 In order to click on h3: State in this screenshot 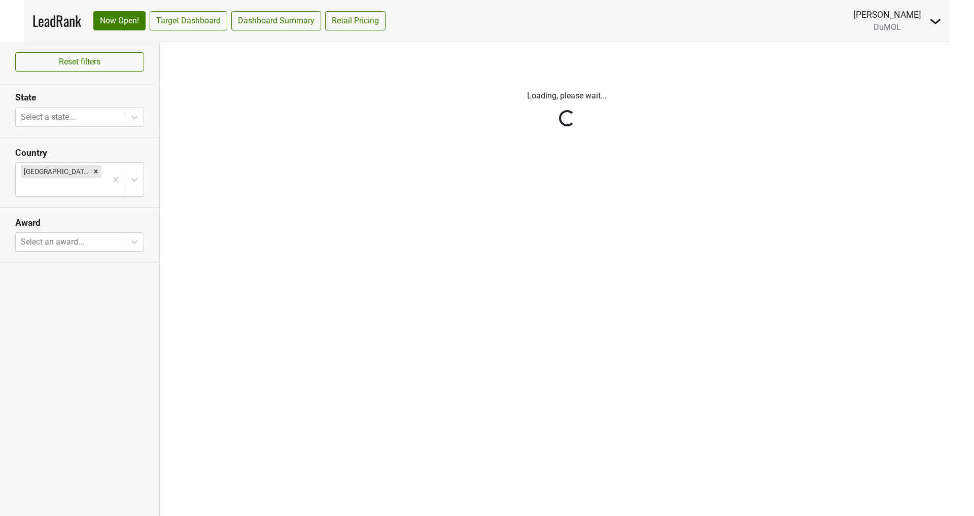, I will do `click(80, 97)`.